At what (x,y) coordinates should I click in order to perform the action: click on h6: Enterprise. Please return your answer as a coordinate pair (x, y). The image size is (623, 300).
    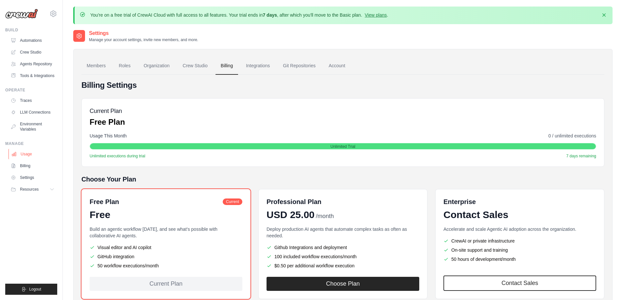
    Looking at the image, I should click on (519, 202).